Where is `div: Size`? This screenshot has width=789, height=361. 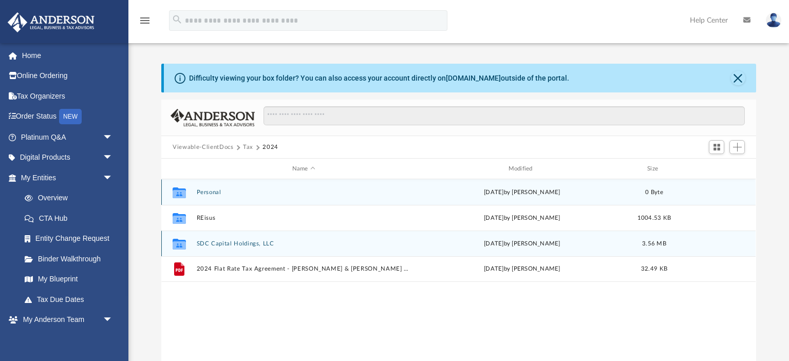 div: Size is located at coordinates (655, 169).